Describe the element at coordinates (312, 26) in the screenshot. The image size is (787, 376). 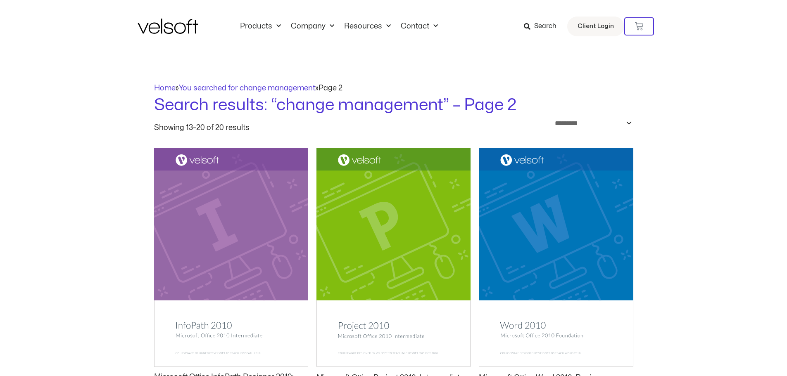
I see `a: CompanyMenu Toggle` at that location.